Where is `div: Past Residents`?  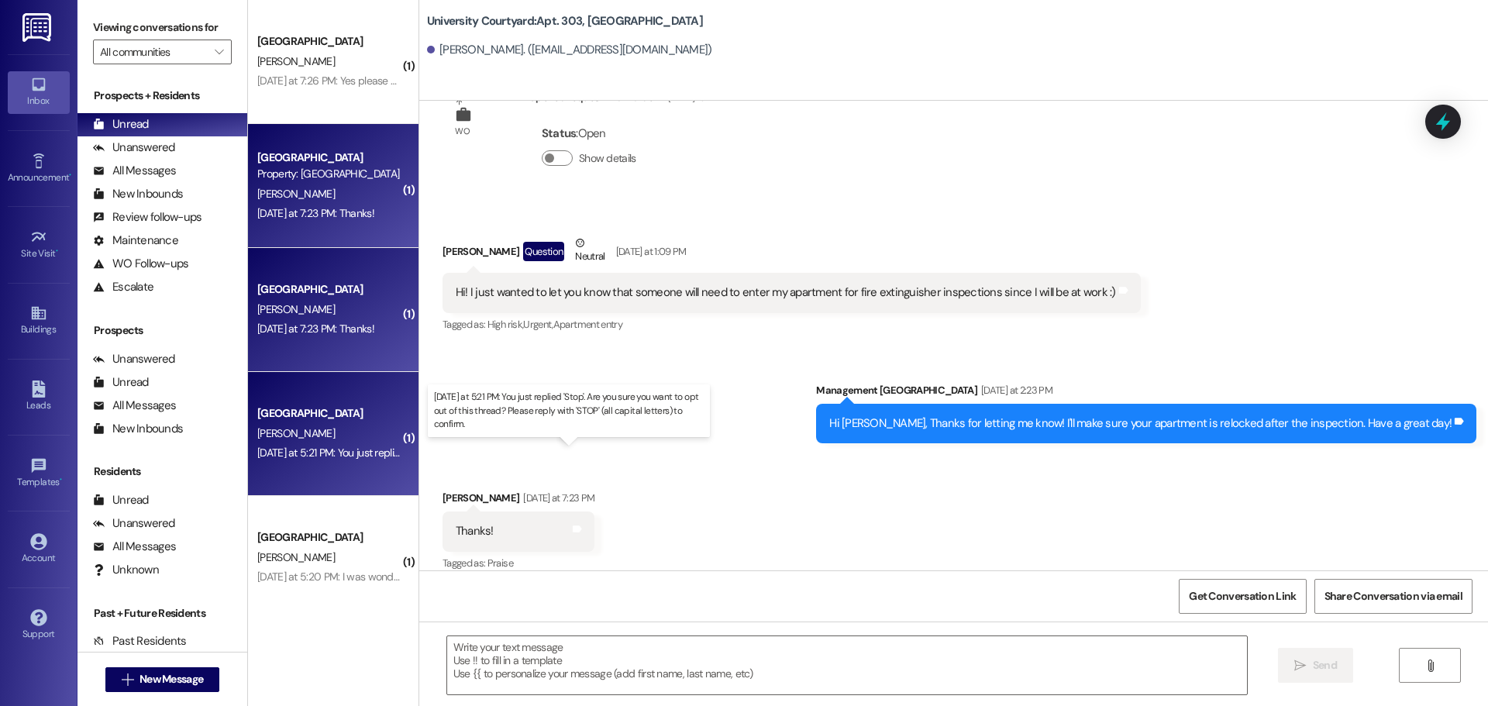
div: Past Residents is located at coordinates (139, 641).